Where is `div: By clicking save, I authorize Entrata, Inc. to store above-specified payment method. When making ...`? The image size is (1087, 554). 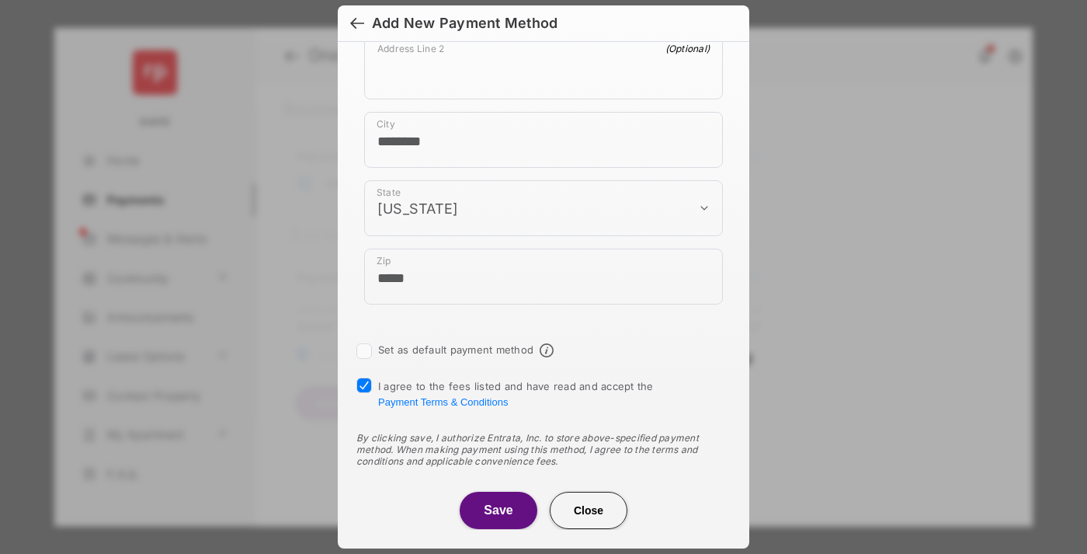 div: By clicking save, I authorize Entrata, Inc. to store above-specified payment method. When making ... is located at coordinates (544, 449).